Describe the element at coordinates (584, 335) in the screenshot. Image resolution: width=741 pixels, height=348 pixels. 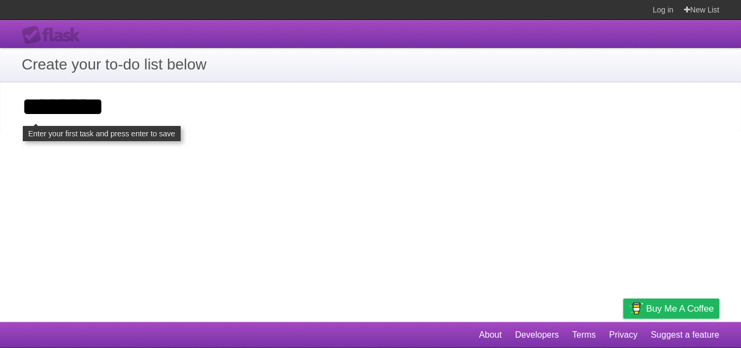
I see `a: Terms` at that location.